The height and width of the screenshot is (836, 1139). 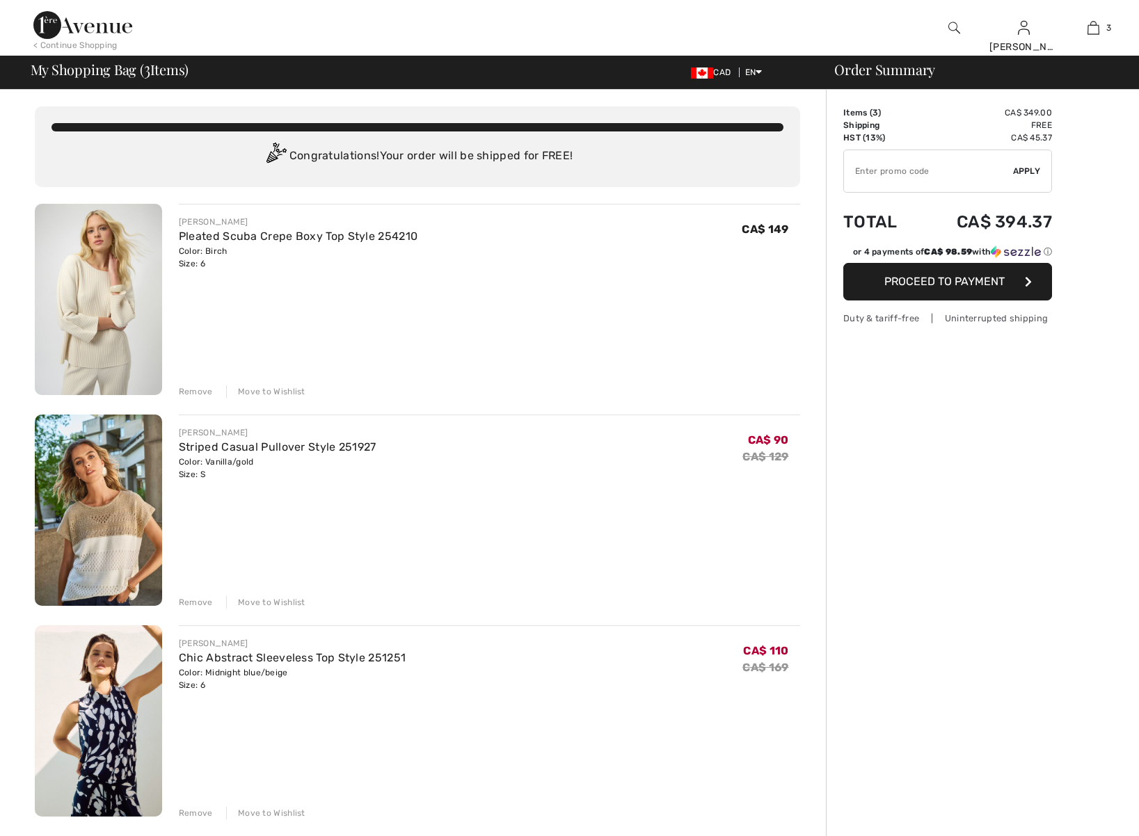 I want to click on td: Shipping, so click(x=881, y=125).